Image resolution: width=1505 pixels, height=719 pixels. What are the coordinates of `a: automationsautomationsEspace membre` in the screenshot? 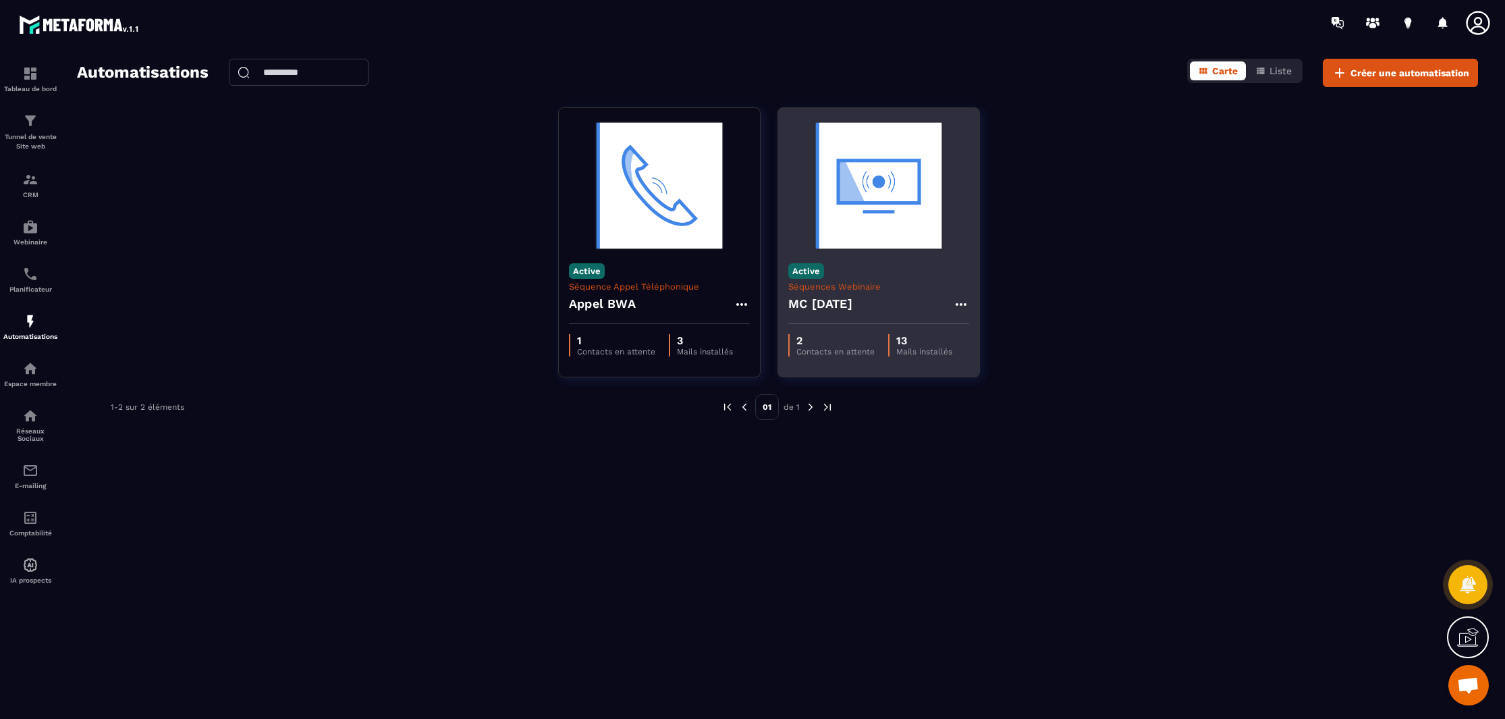 It's located at (30, 374).